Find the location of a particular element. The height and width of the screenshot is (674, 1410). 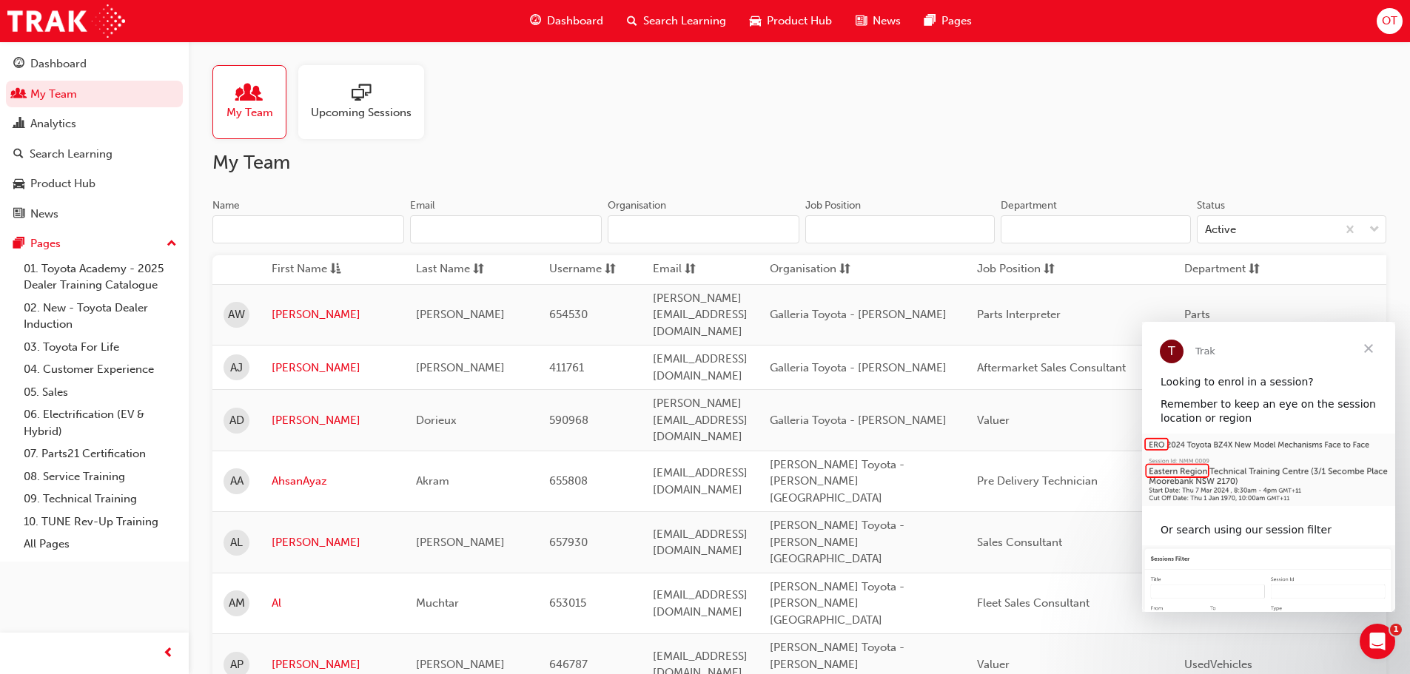

span: OT is located at coordinates (1389, 21).